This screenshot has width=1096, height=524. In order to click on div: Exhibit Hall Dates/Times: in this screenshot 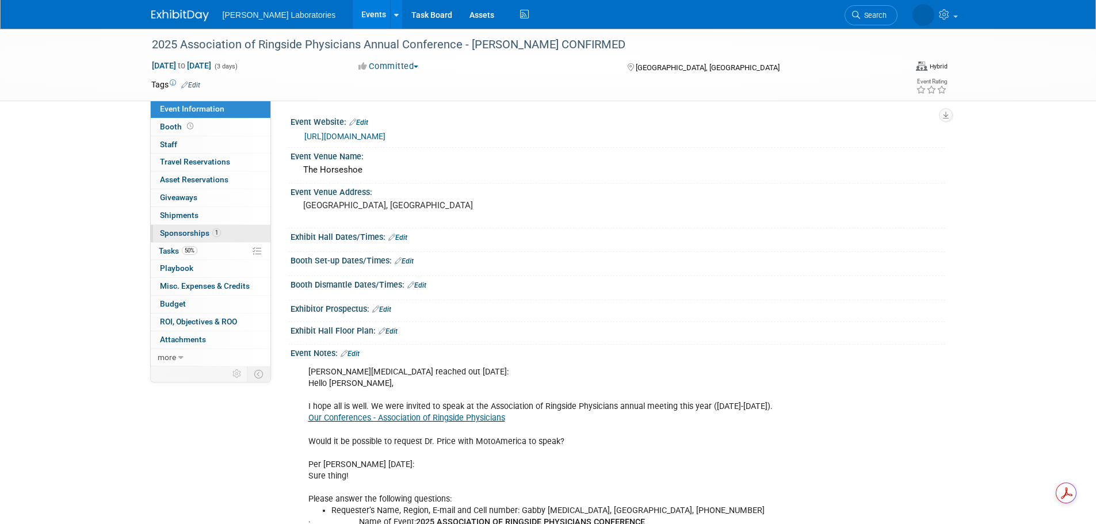, I will do `click(618, 236)`.